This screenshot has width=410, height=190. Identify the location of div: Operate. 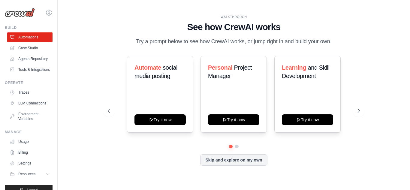
(29, 83).